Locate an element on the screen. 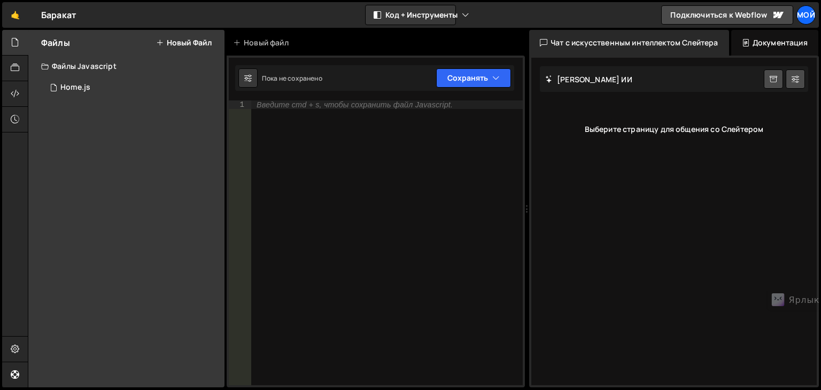 This screenshot has height=390, width=821. button: Сохранять is located at coordinates (473, 78).